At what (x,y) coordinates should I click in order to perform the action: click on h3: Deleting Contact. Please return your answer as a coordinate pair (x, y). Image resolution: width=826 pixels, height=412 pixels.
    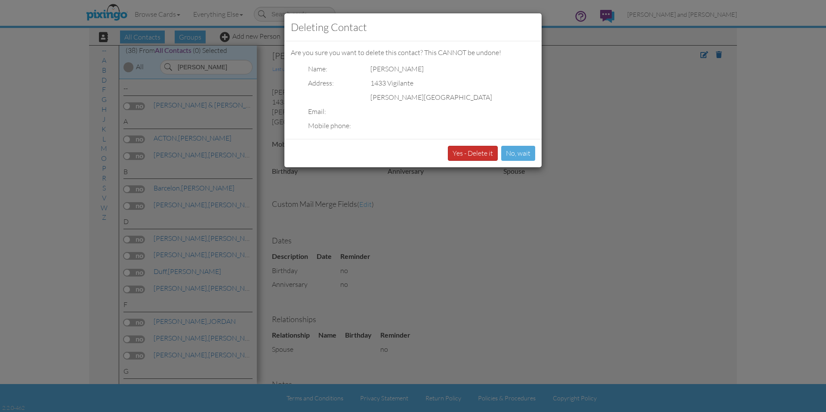
    Looking at the image, I should click on (413, 27).